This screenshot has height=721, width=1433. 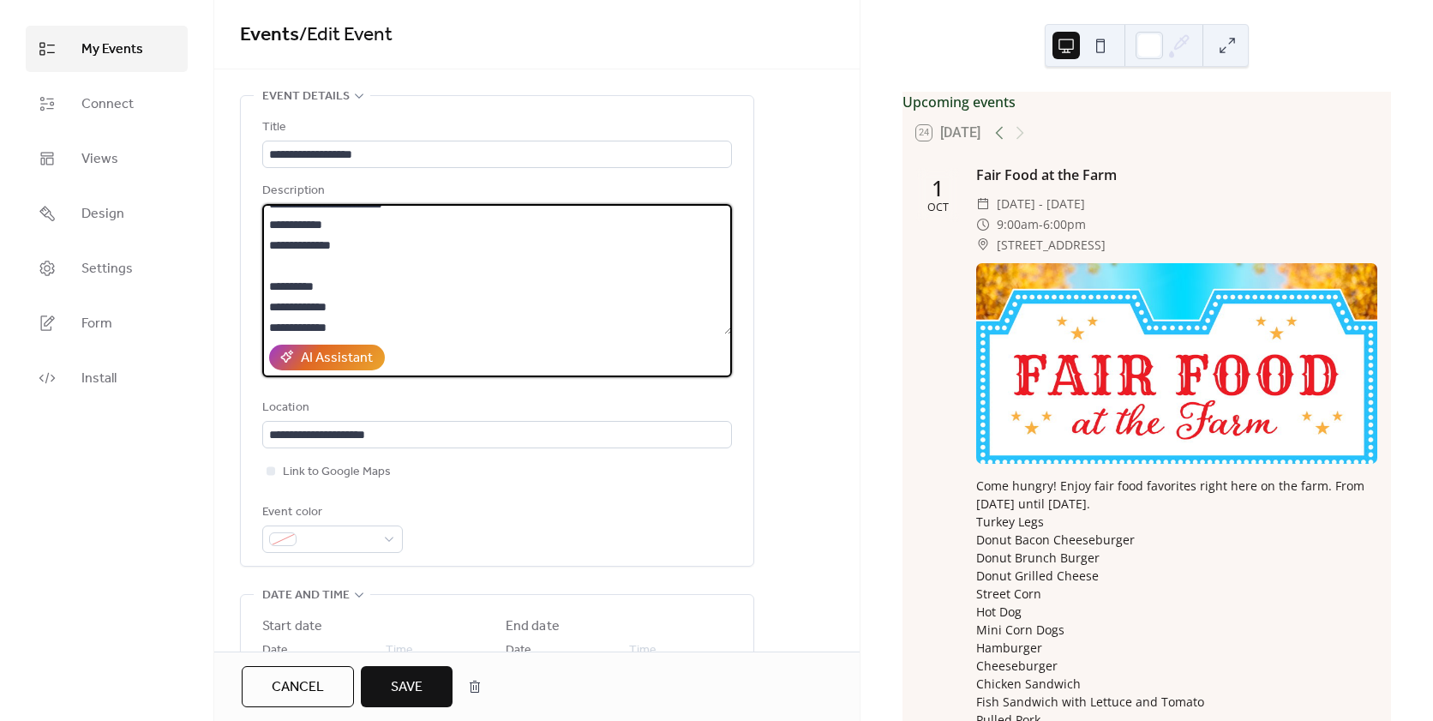 I want to click on a: My Events, so click(x=106, y=49).